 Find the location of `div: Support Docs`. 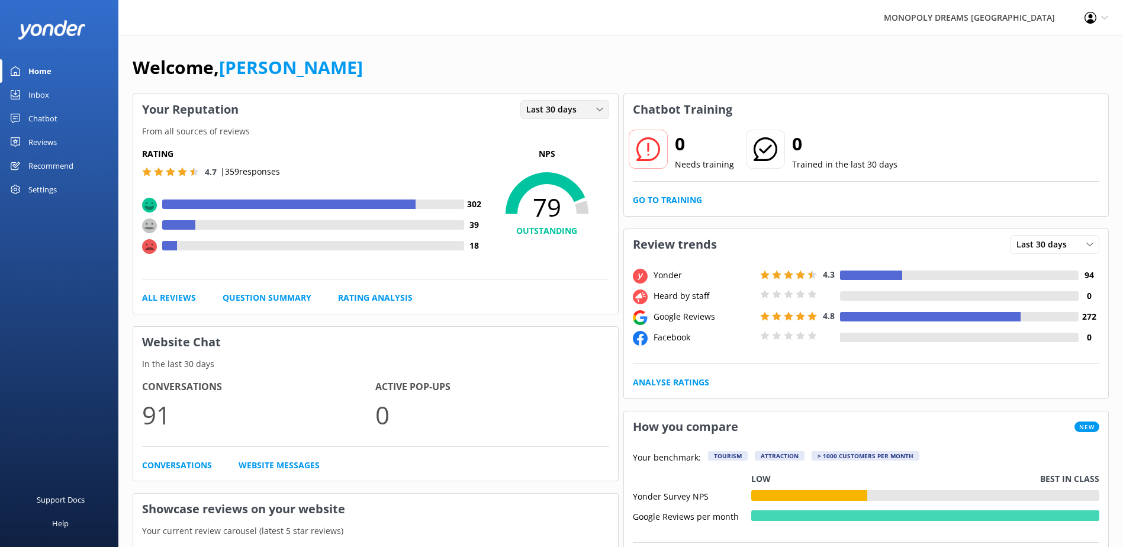

div: Support Docs is located at coordinates (60, 499).